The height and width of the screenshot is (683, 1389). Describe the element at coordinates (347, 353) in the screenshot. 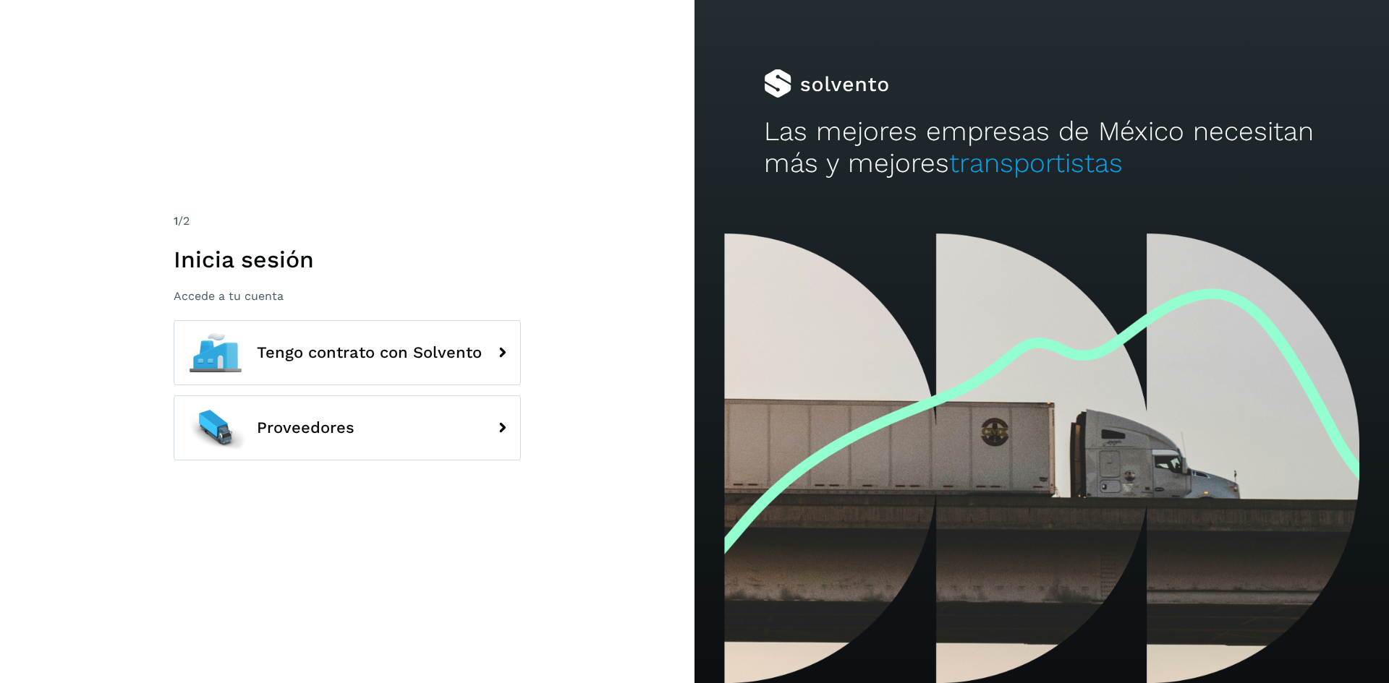

I see `button: Tengo contrato con Solvento` at that location.